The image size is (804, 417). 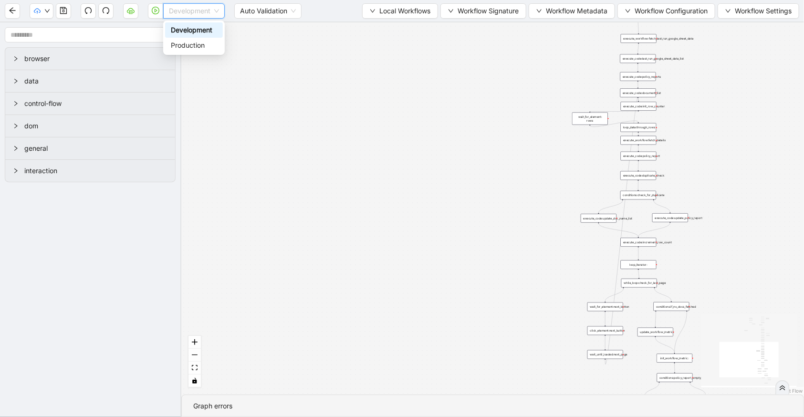 I want to click on span: Auto Validation, so click(x=268, y=11).